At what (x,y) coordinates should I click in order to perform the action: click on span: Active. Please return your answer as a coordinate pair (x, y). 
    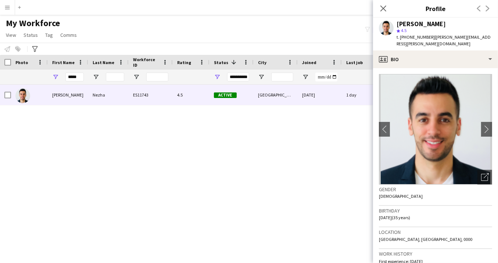
    Looking at the image, I should click on (225, 95).